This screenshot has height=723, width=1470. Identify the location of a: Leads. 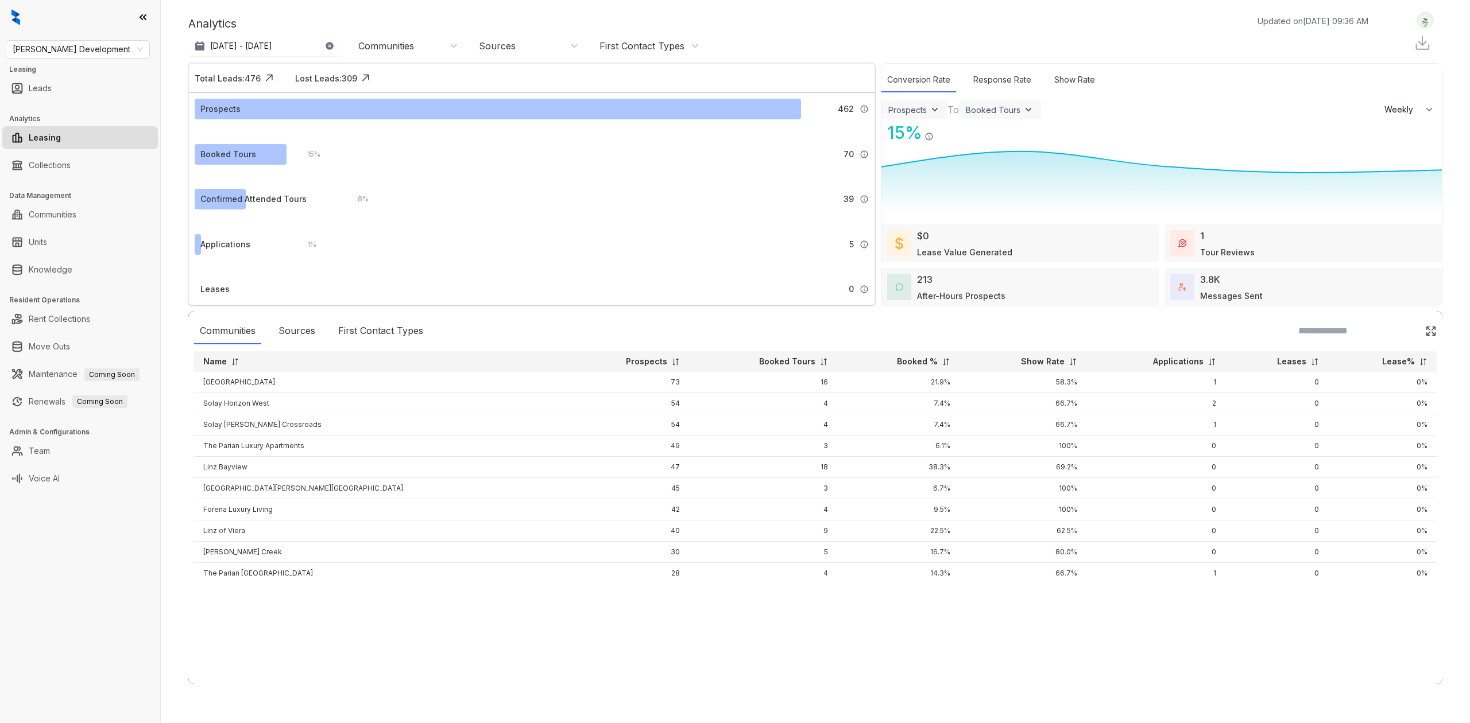
(40, 88).